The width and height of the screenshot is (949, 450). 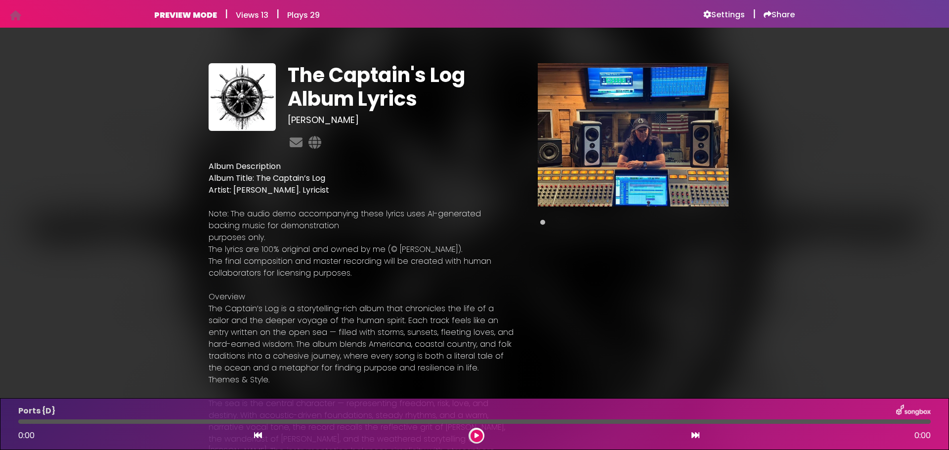 I want to click on img: JeJpkLSQiK2yEYya7UZe, so click(x=242, y=97).